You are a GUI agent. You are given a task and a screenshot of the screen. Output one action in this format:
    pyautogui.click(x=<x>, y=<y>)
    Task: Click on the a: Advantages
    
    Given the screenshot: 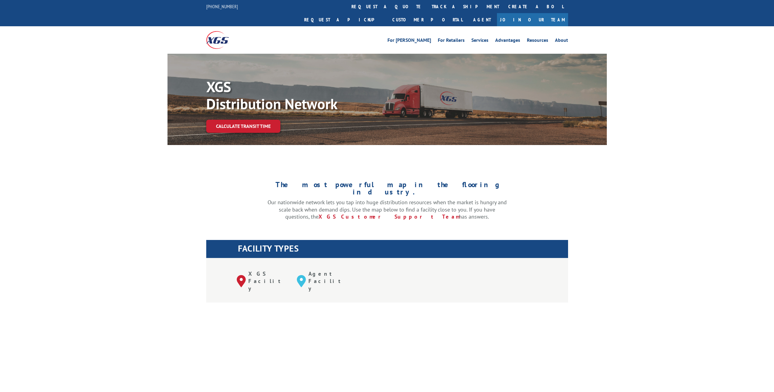 What is the action you would take?
    pyautogui.click(x=508, y=41)
    